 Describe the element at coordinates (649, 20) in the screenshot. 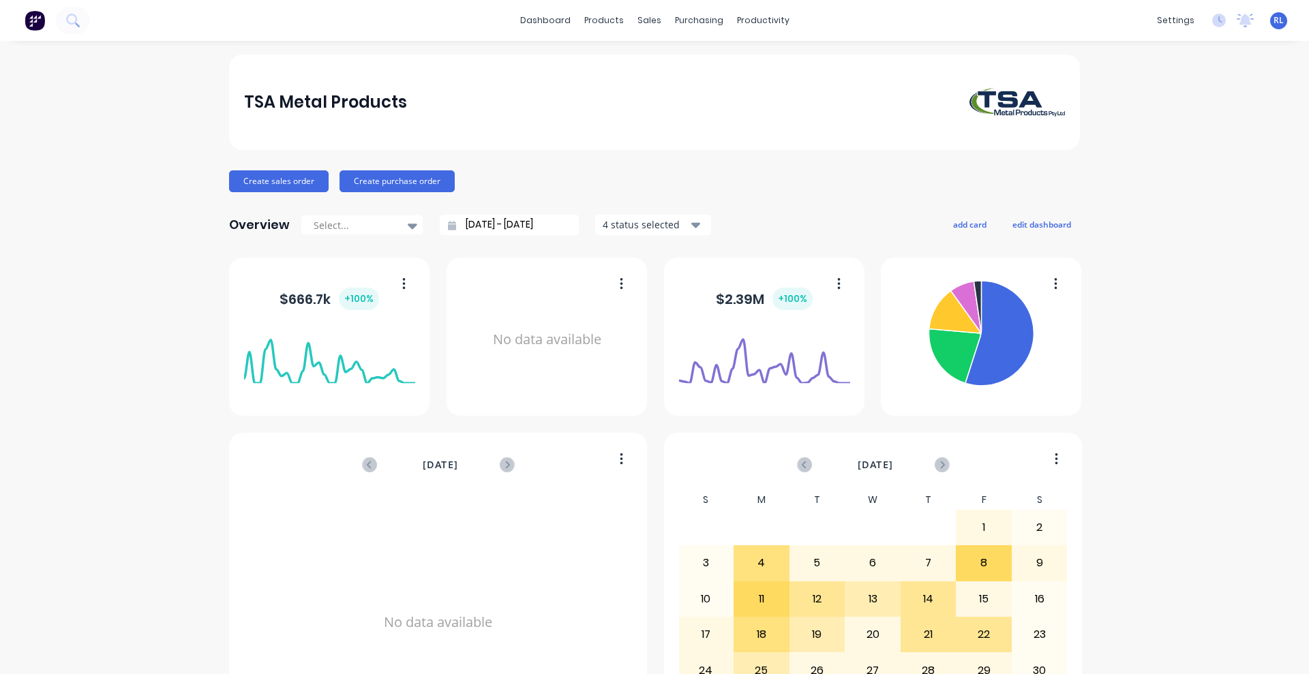

I see `div: sales` at that location.